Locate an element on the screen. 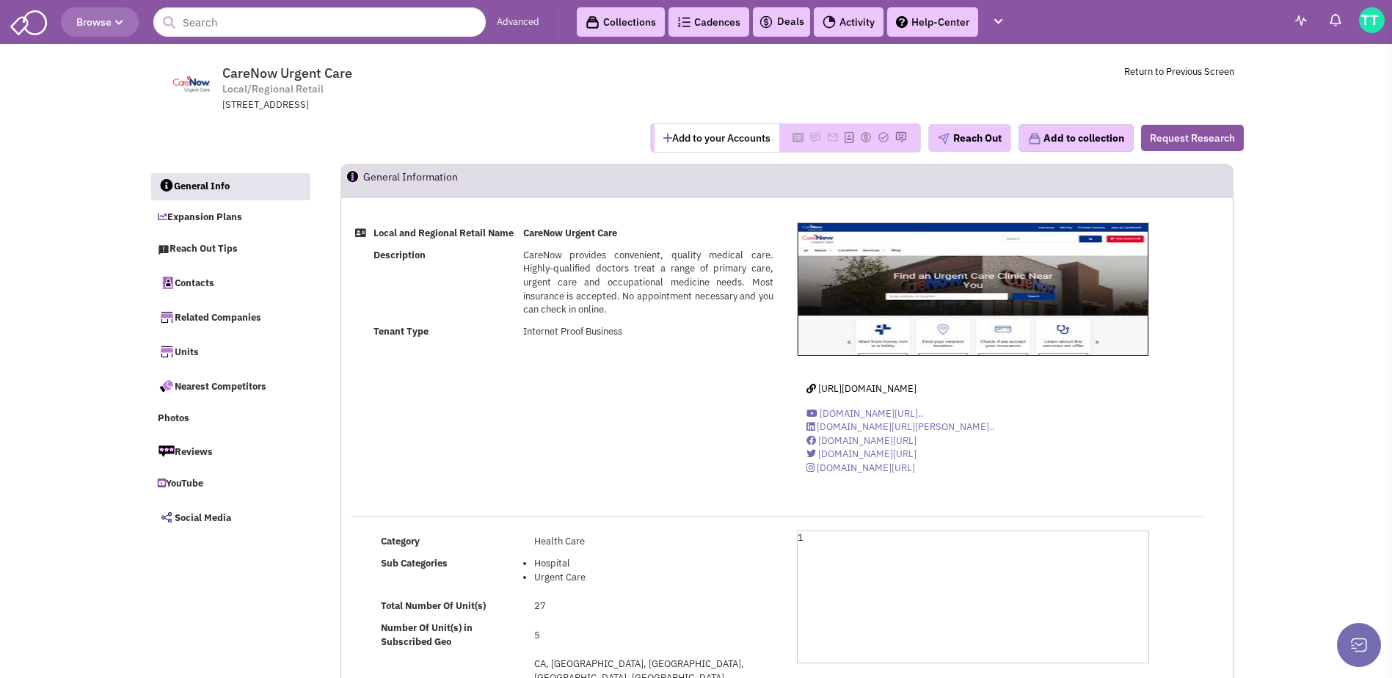 The image size is (1392, 678). button: Add to your Accounts is located at coordinates (717, 138).